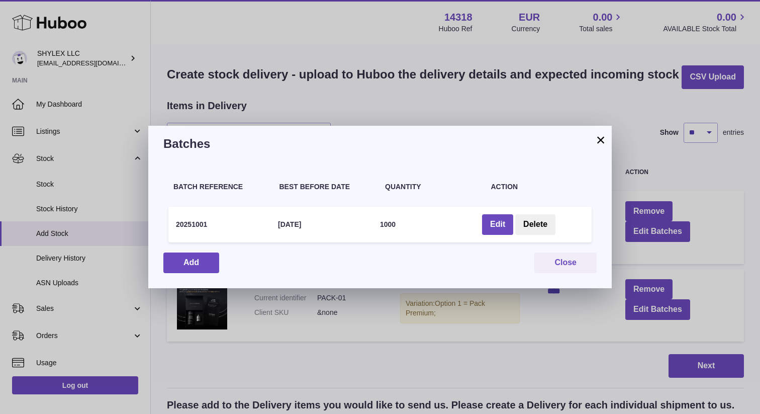  What do you see at coordinates (535, 224) in the screenshot?
I see `button: Delete` at bounding box center [535, 224].